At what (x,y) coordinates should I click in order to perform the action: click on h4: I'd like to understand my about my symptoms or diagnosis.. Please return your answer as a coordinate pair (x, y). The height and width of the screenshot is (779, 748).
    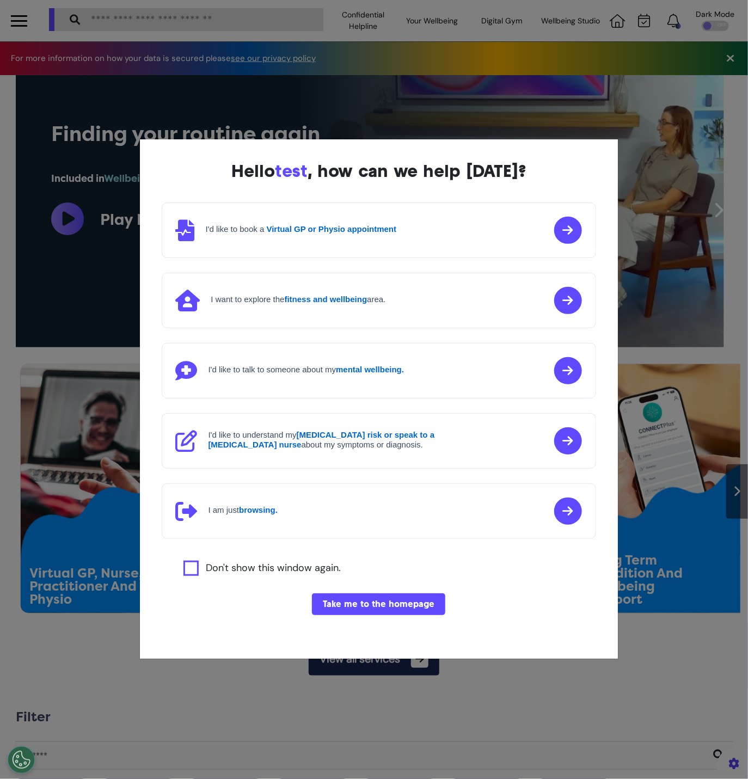
    Looking at the image, I should click on (339, 440).